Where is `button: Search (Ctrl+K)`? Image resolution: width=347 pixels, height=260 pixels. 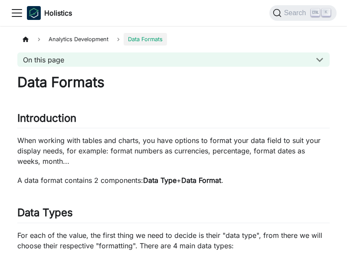
button: Search (Ctrl+K) is located at coordinates (303, 13).